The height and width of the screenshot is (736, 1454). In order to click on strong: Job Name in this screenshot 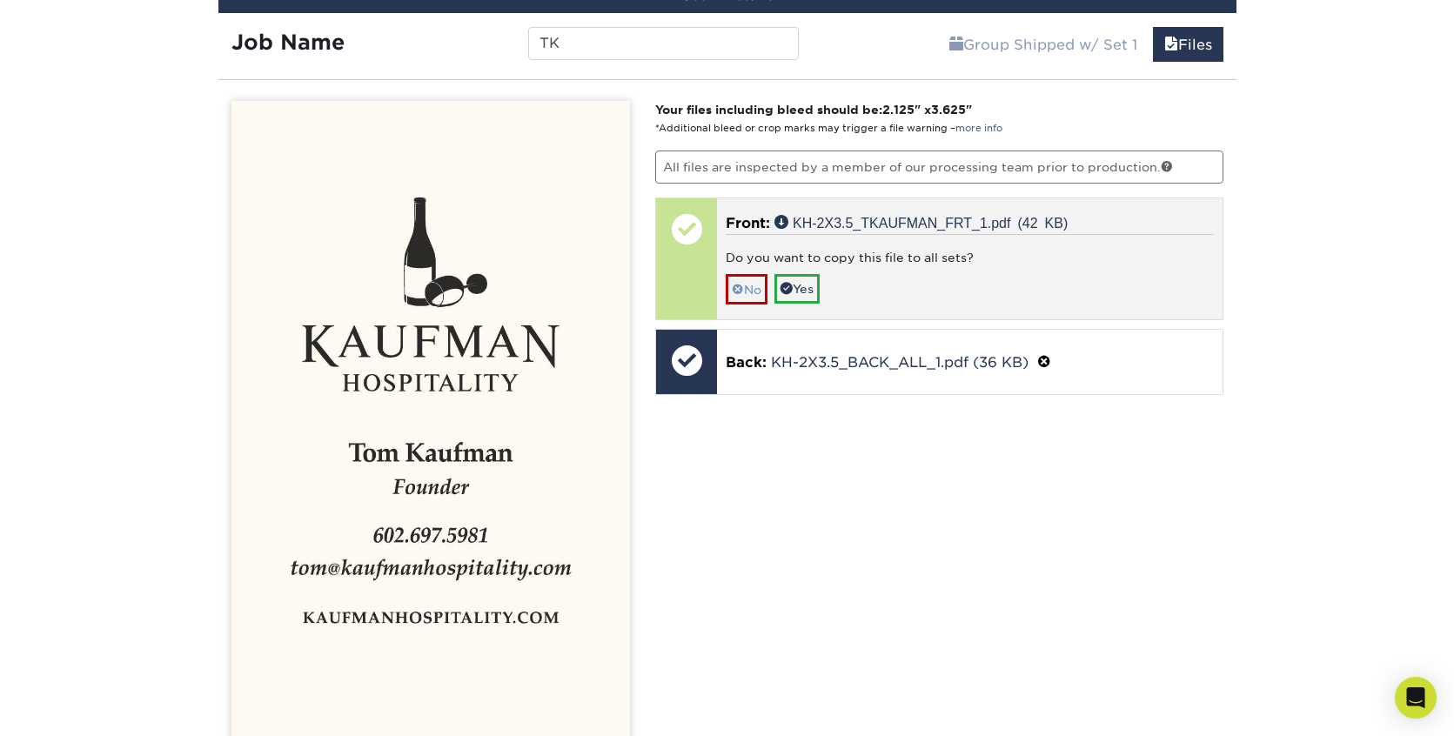, I will do `click(288, 42)`.